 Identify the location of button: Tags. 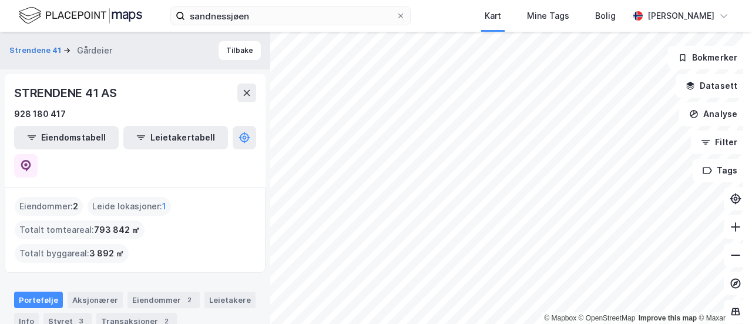
(719, 170).